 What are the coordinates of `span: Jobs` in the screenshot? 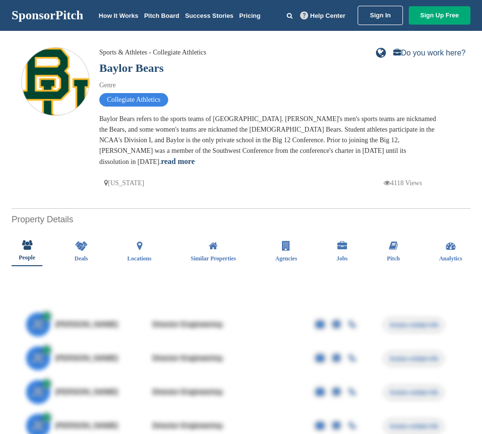 It's located at (342, 258).